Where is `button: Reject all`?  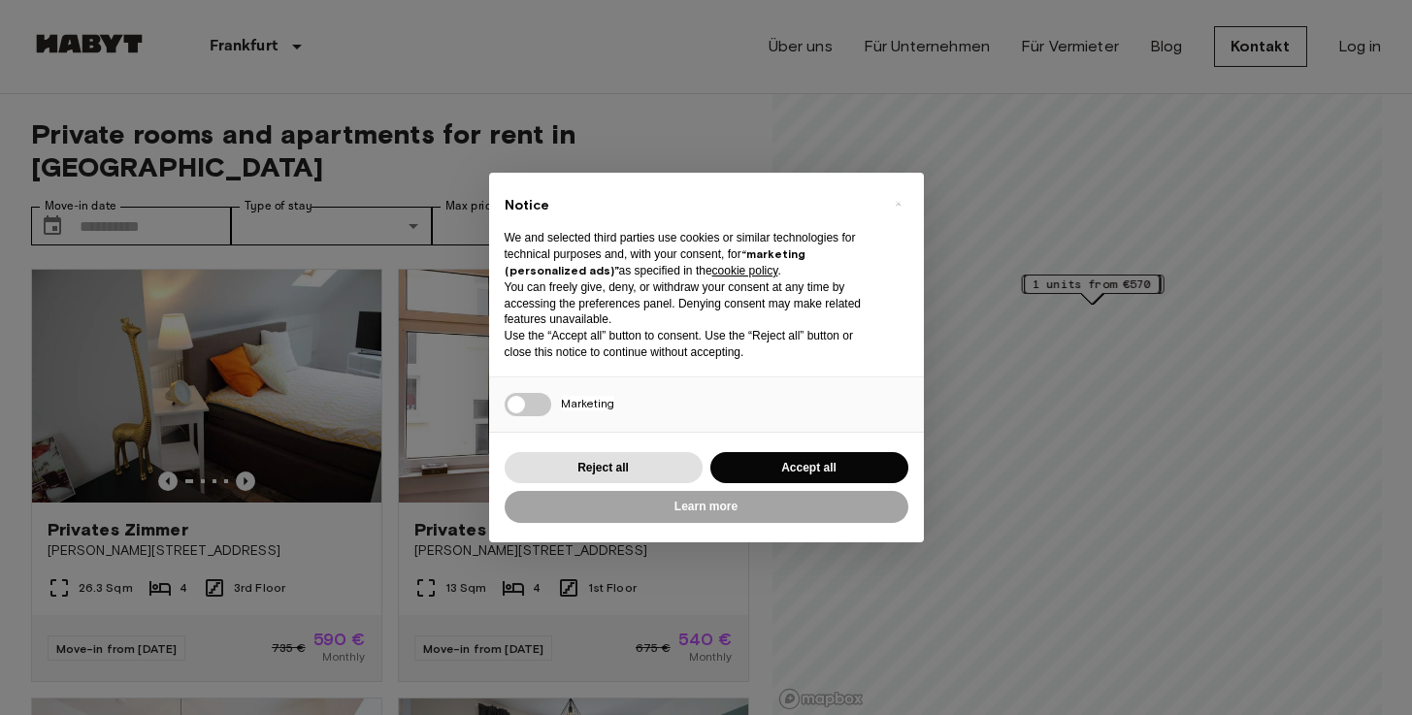 button: Reject all is located at coordinates (604, 468).